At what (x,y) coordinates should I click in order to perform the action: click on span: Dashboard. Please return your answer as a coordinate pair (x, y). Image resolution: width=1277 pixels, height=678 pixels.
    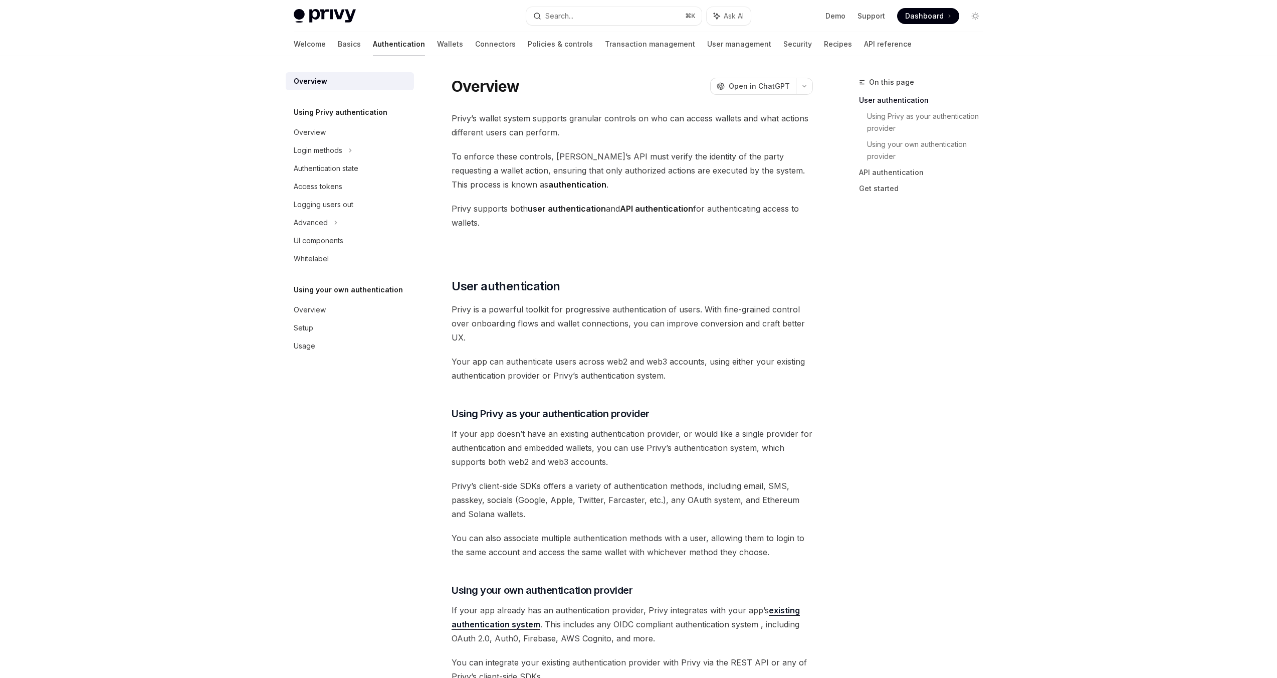
    Looking at the image, I should click on (924, 16).